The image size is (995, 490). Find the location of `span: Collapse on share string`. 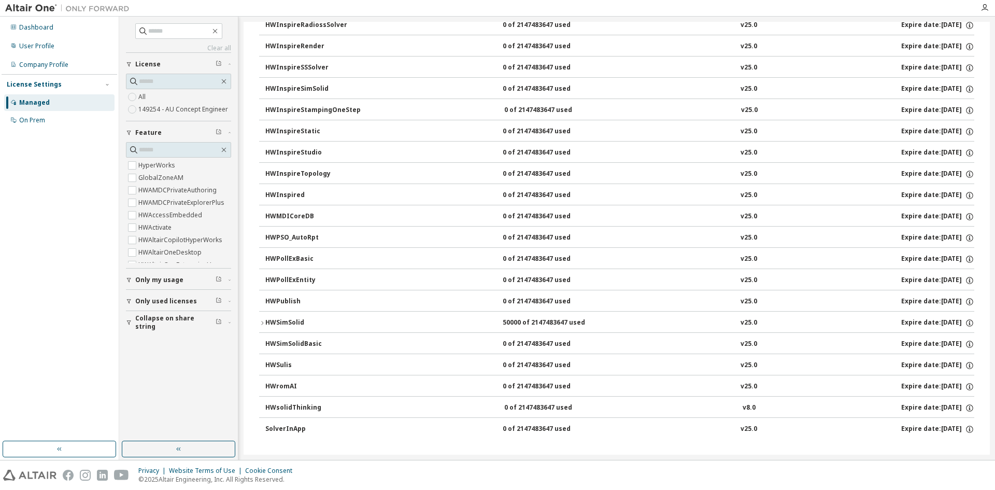

span: Collapse on share string is located at coordinates (175, 322).